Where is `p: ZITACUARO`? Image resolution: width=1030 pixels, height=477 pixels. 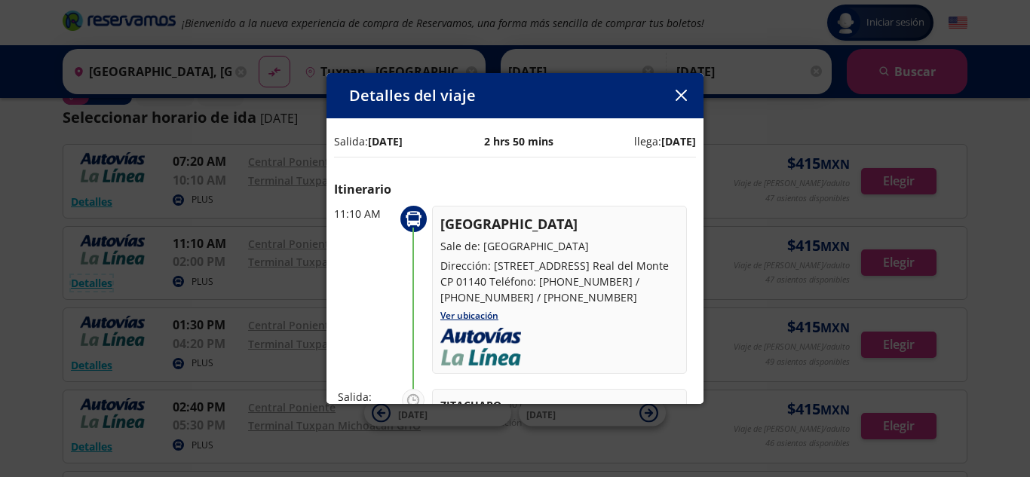 p: ZITACUARO is located at coordinates (560, 405).